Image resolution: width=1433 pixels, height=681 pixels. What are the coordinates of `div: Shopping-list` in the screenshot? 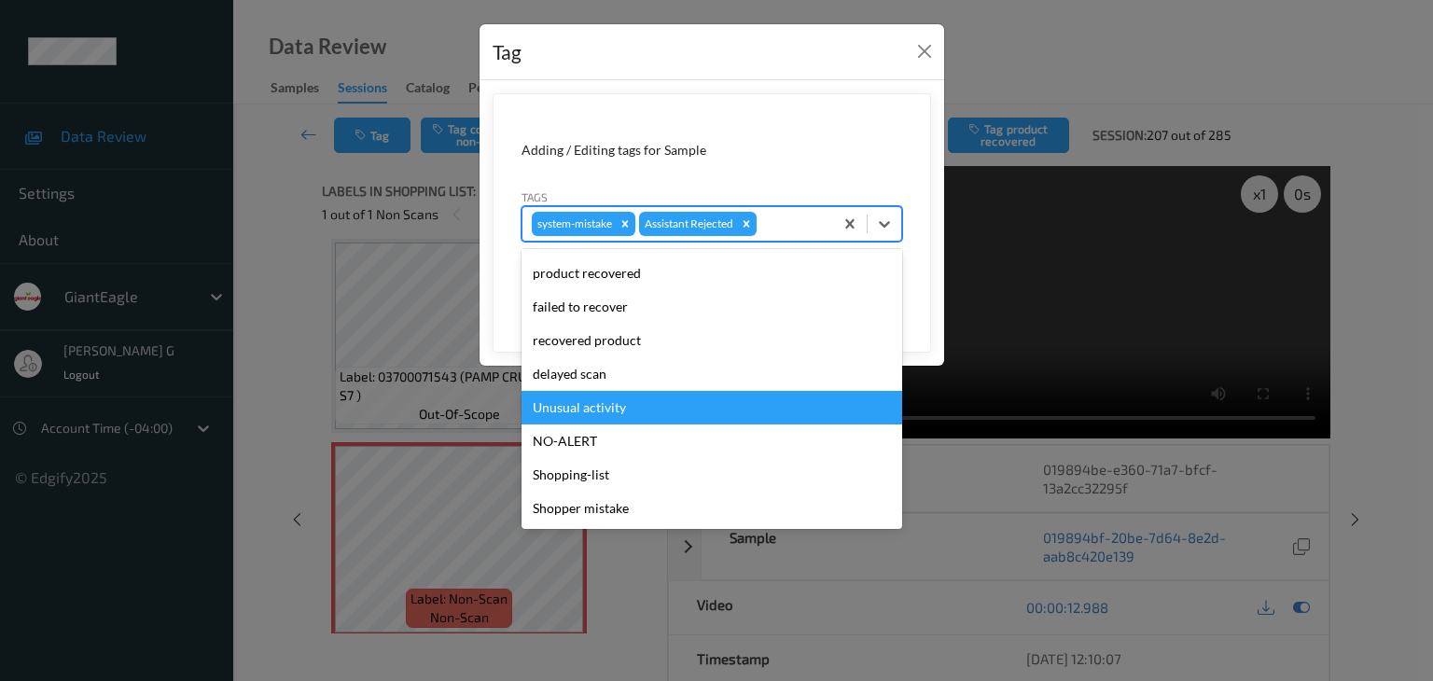 It's located at (712, 475).